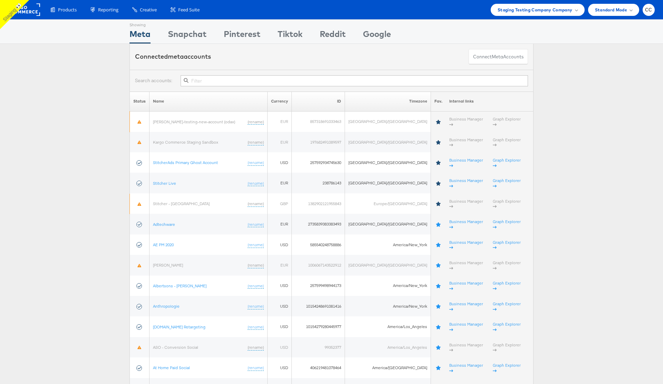 This screenshot has height=384, width=663. What do you see at coordinates (318, 347) in the screenshot?
I see `td: 99352377` at bounding box center [318, 347].